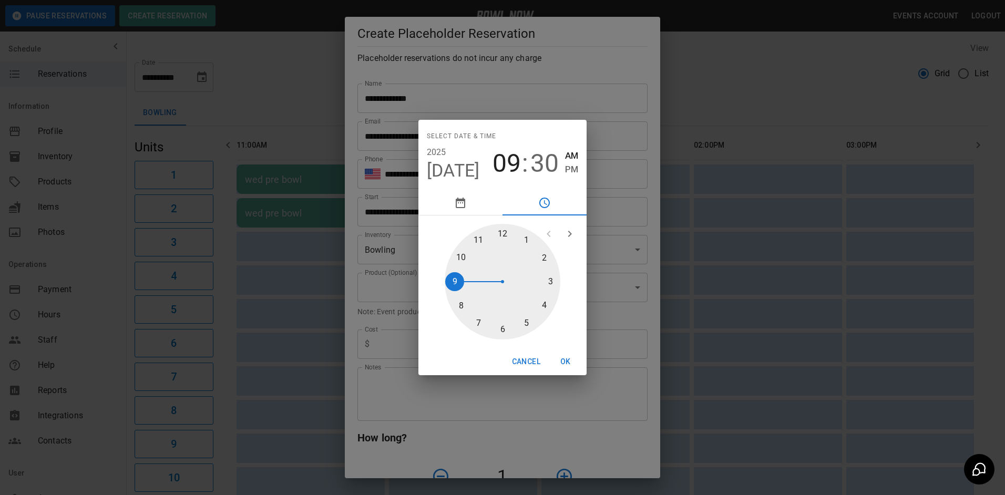  What do you see at coordinates (436, 152) in the screenshot?
I see `span: 2025` at bounding box center [436, 152].